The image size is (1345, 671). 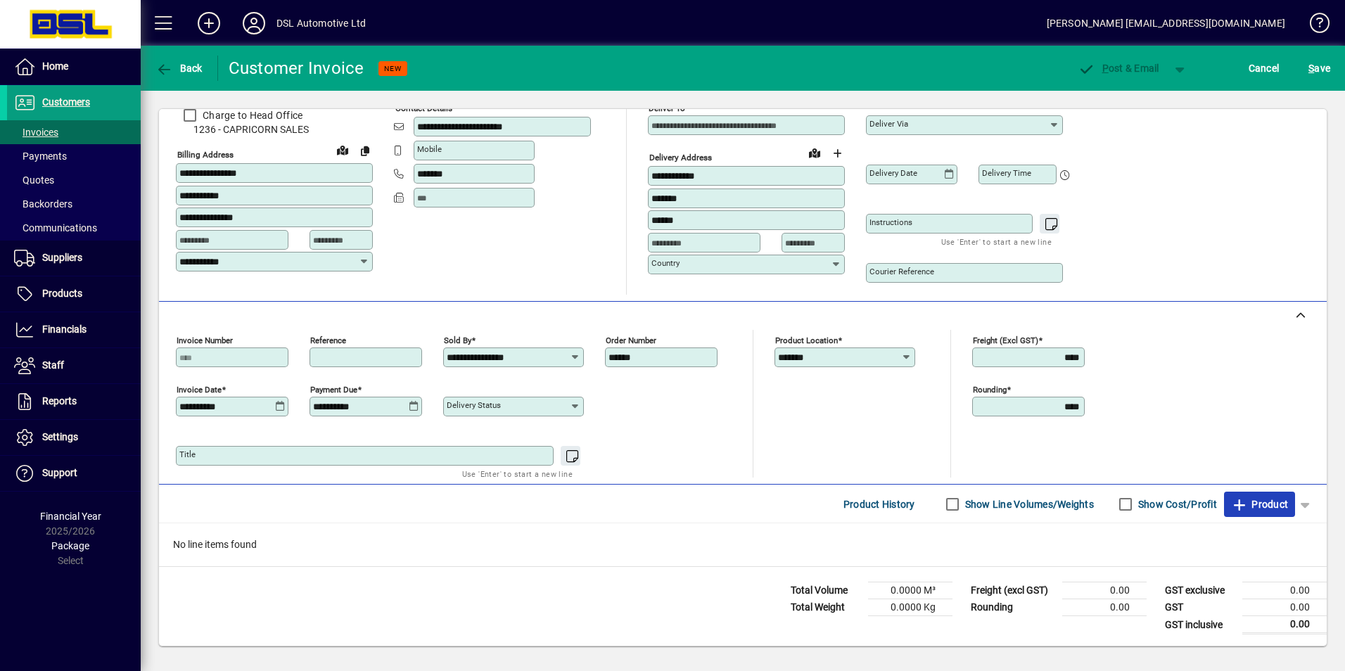 I want to click on span: Financial Year, so click(x=70, y=516).